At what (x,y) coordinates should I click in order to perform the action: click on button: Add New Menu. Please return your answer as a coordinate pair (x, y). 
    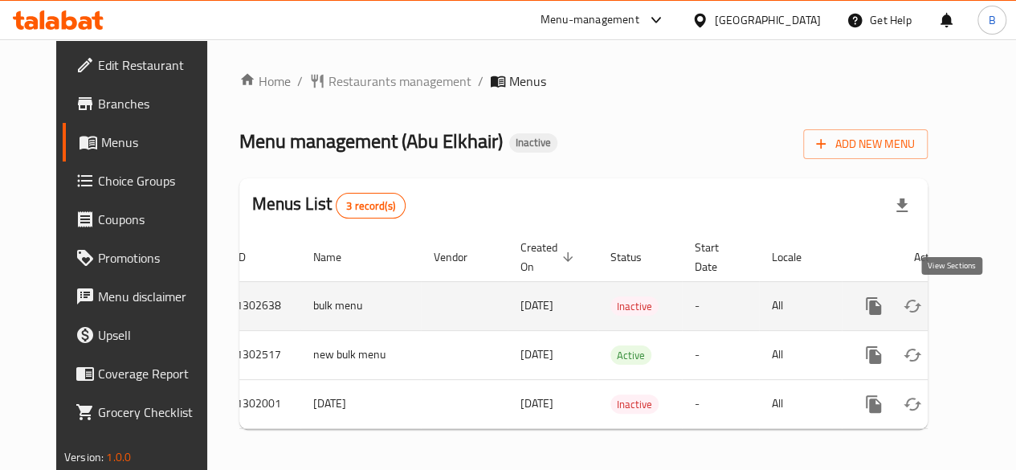
    Looking at the image, I should click on (865, 144).